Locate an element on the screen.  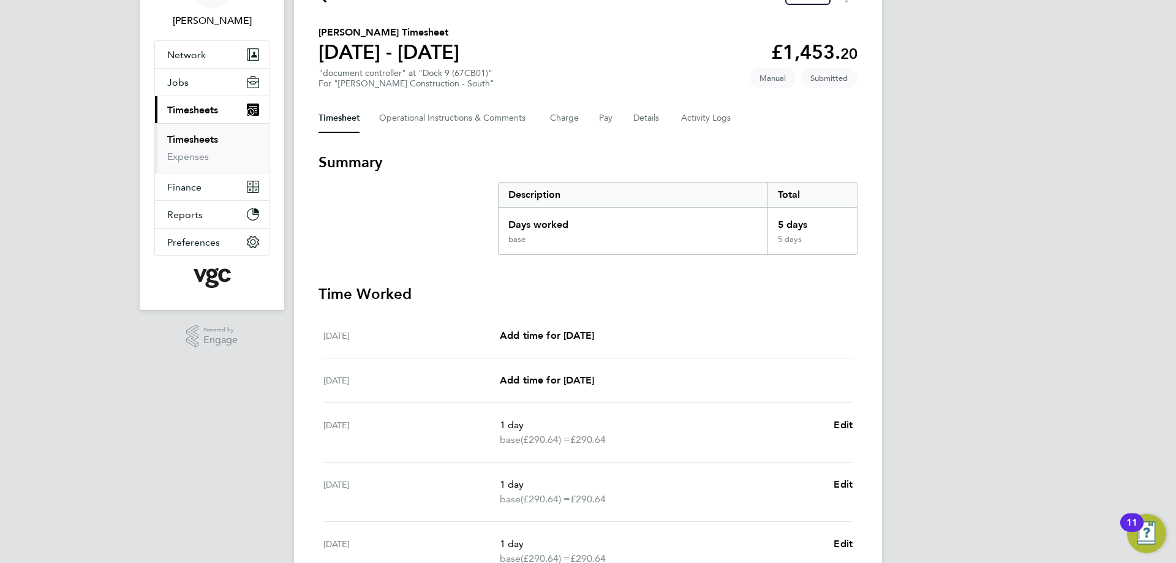
span: Engage is located at coordinates (220, 340).